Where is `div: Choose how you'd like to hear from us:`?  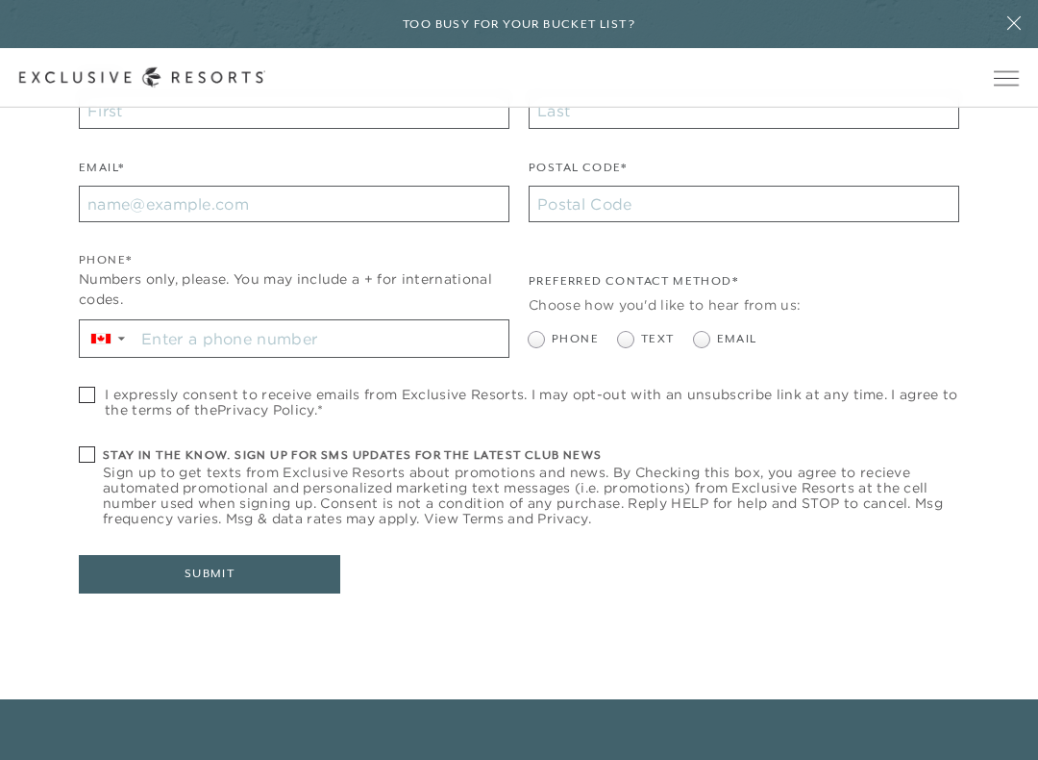
div: Choose how you'd like to hear from us: is located at coordinates (744, 305).